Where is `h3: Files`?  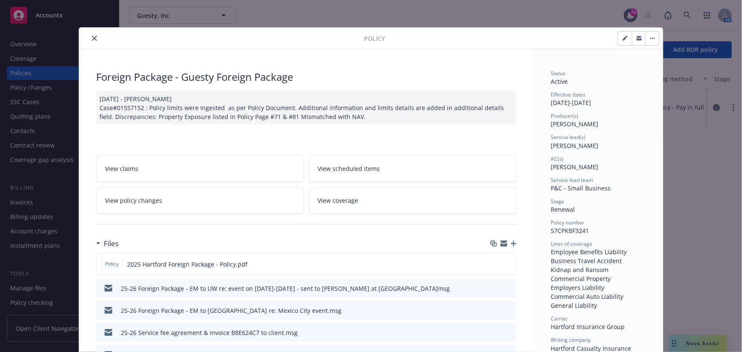 h3: Files is located at coordinates (111, 244).